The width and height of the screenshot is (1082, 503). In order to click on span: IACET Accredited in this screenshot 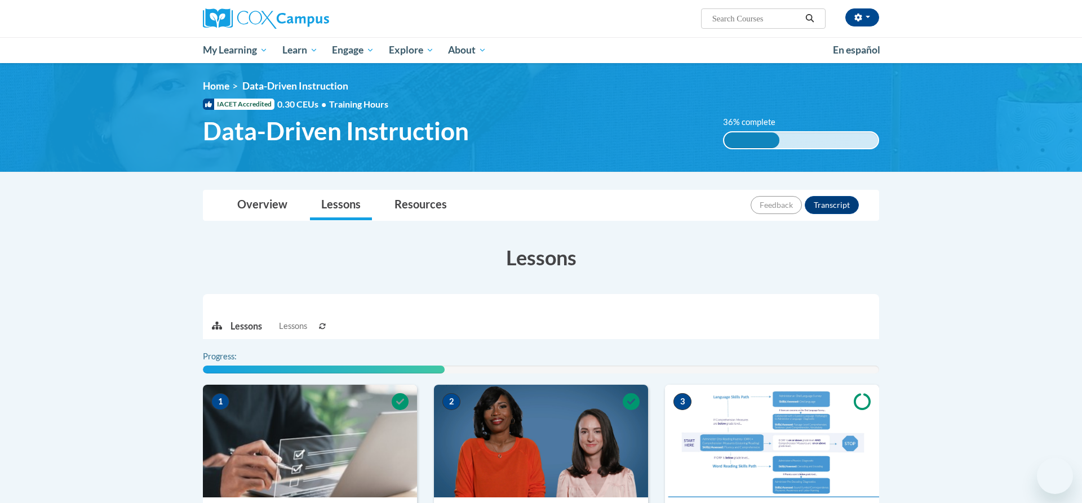, I will do `click(238, 104)`.